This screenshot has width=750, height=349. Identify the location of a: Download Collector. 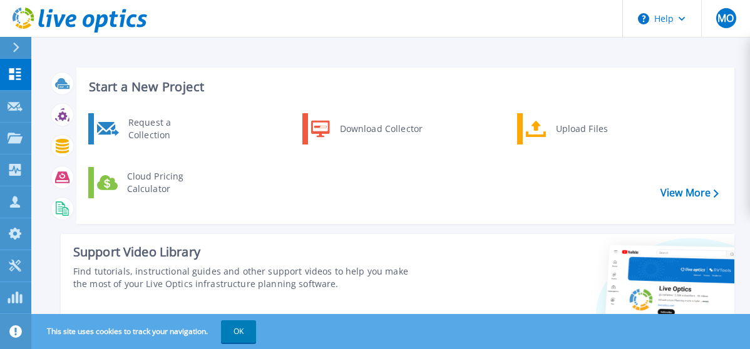
(366, 129).